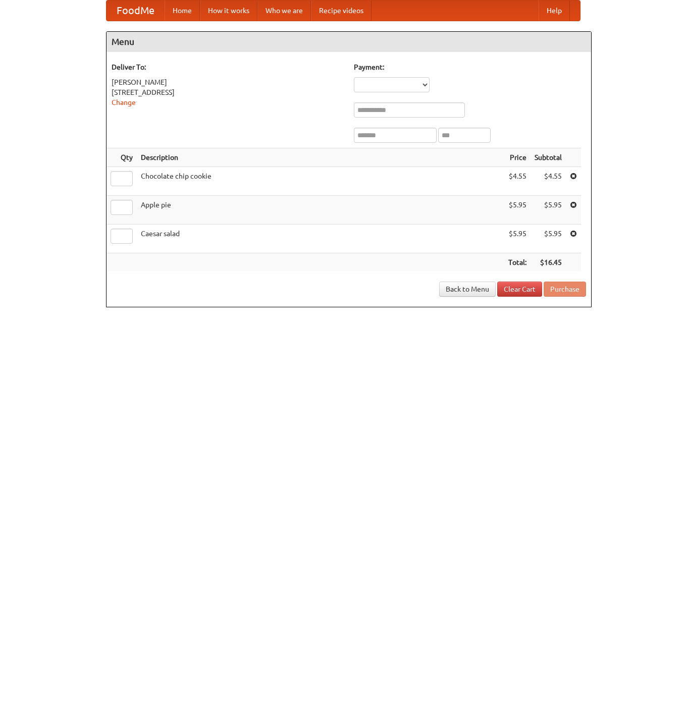  Describe the element at coordinates (565, 289) in the screenshot. I see `button: Purchase` at that location.